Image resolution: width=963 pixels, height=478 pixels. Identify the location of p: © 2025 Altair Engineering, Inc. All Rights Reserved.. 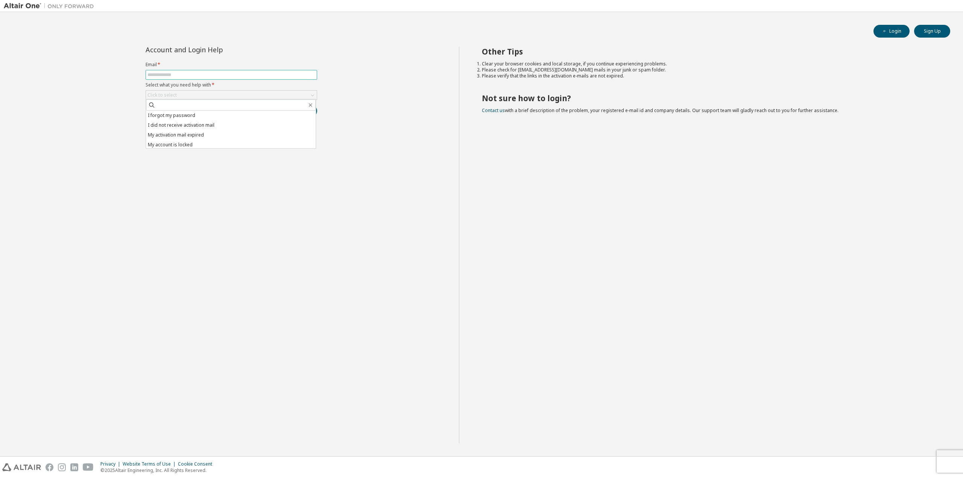
(158, 470).